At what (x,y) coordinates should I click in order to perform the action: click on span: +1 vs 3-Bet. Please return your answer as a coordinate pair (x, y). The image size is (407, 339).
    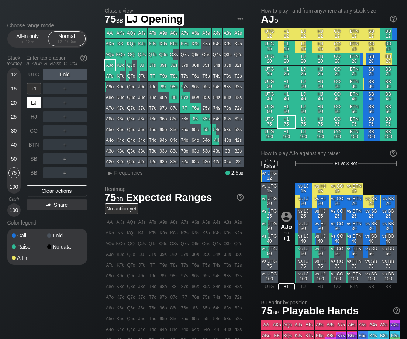
    Looking at the image, I should click on (345, 163).